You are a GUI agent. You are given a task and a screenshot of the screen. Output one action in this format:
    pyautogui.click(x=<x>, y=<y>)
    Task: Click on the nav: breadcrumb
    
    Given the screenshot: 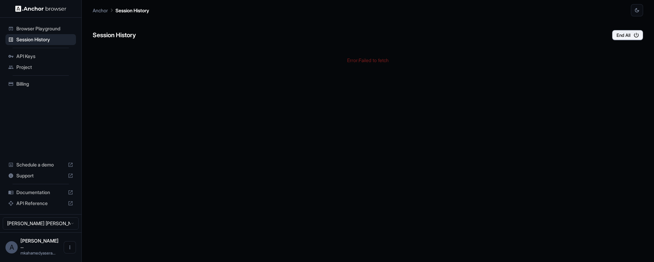 What is the action you would take?
    pyautogui.click(x=121, y=10)
    